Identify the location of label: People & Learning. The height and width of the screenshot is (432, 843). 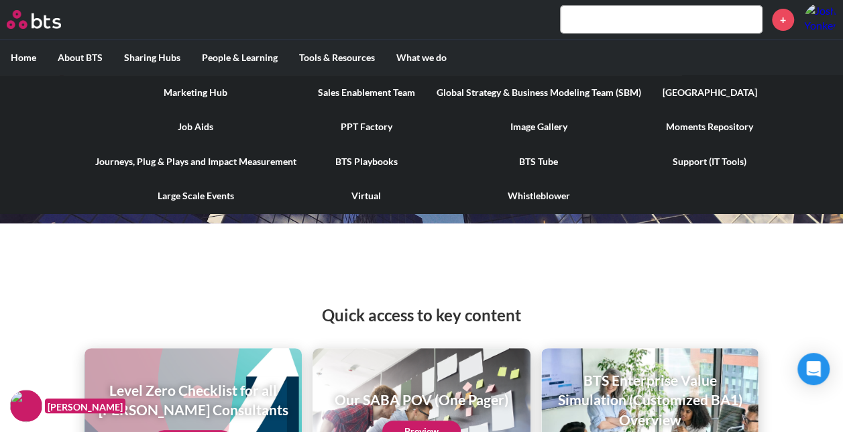
(239, 58).